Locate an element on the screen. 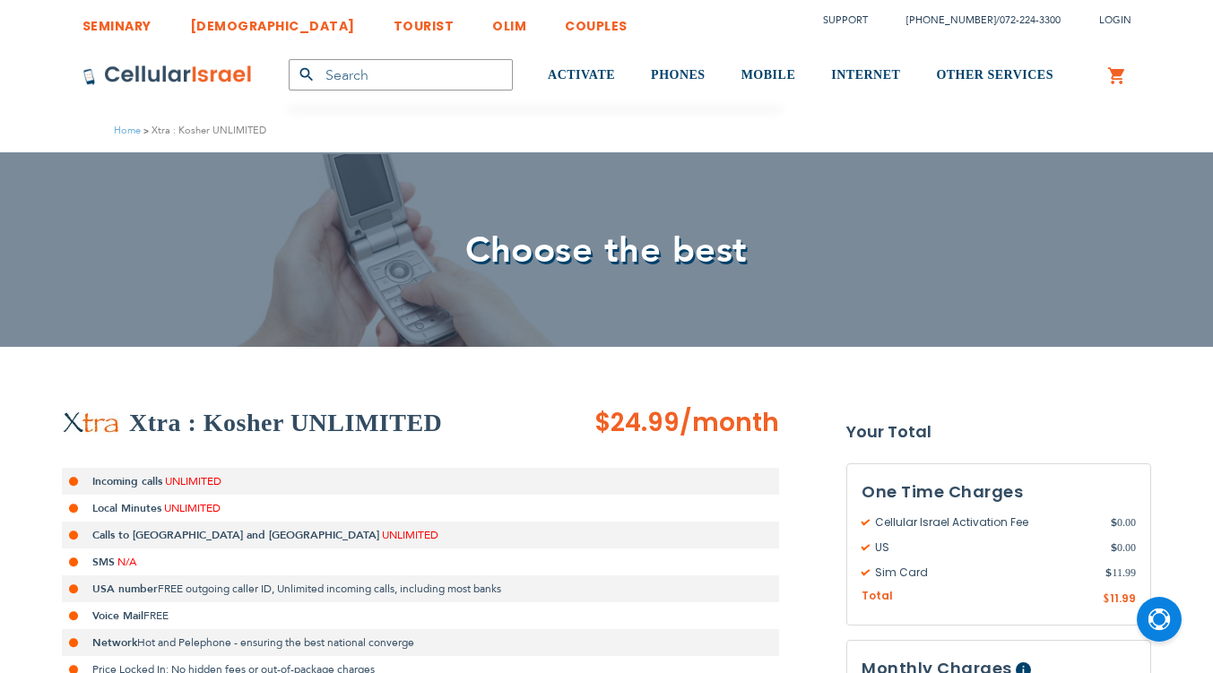 The height and width of the screenshot is (673, 1213). strong: Network is located at coordinates (115, 643).